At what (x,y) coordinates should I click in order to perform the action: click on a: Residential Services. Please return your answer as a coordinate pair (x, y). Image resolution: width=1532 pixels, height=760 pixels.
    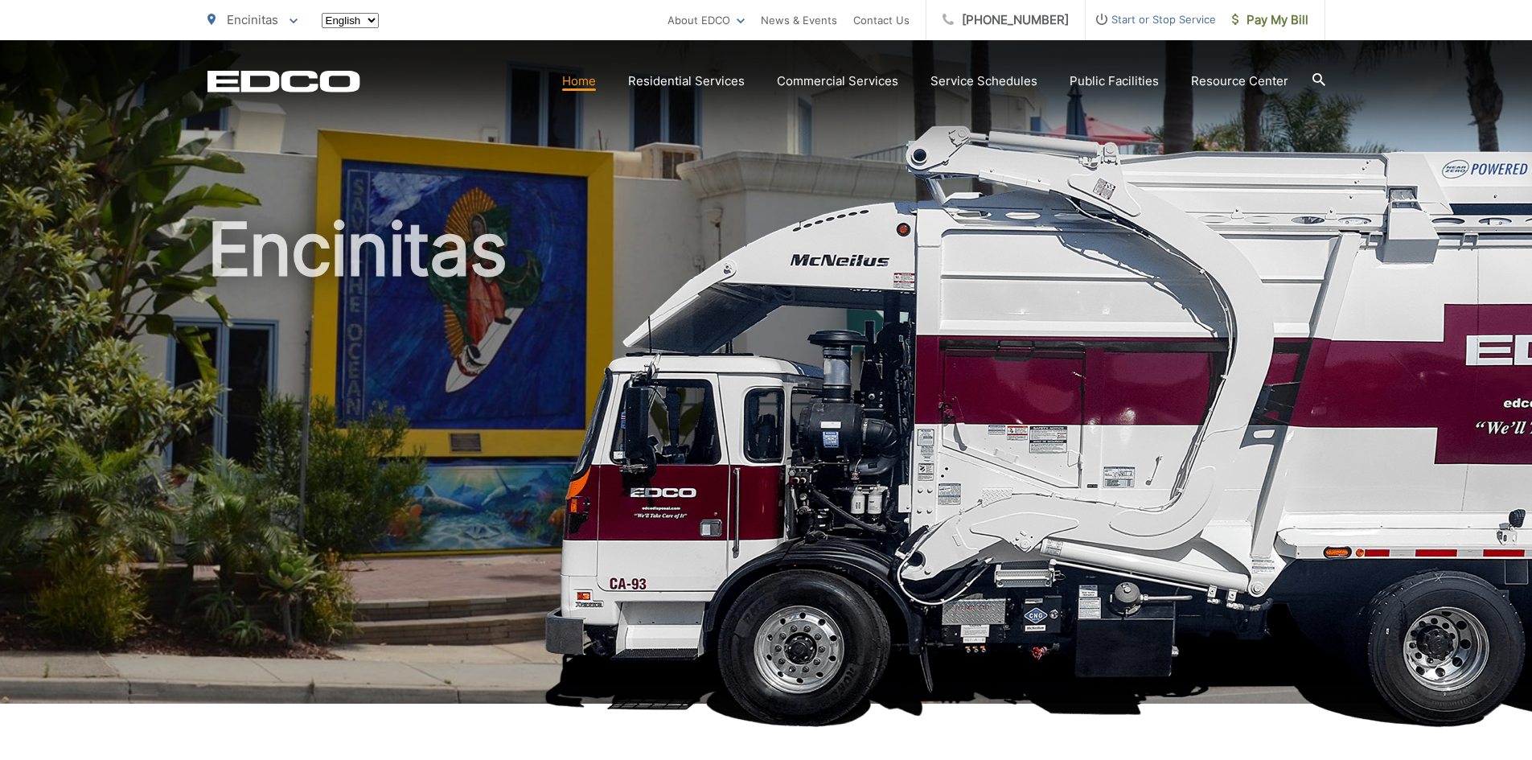
    Looking at the image, I should click on (686, 81).